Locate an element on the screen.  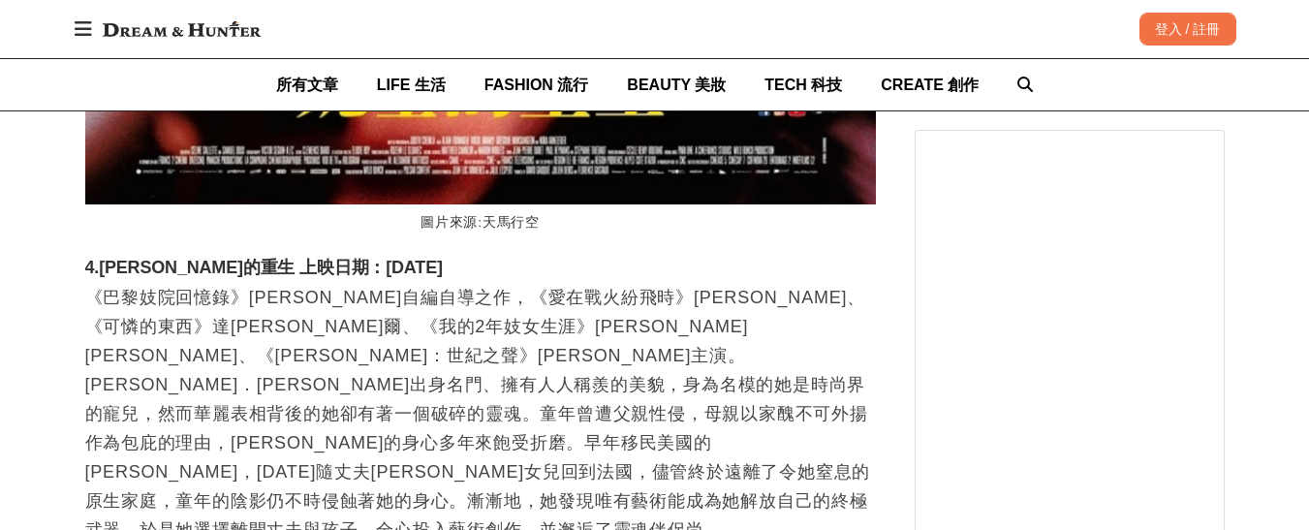
span: CREATE 創作 is located at coordinates (929, 84).